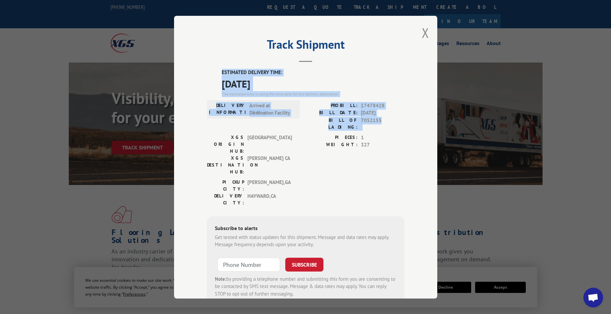 Image resolution: width=611 pixels, height=314 pixels. Describe the element at coordinates (225, 144) in the screenshot. I see `label: XGS ORIGIN HUB:` at that location.